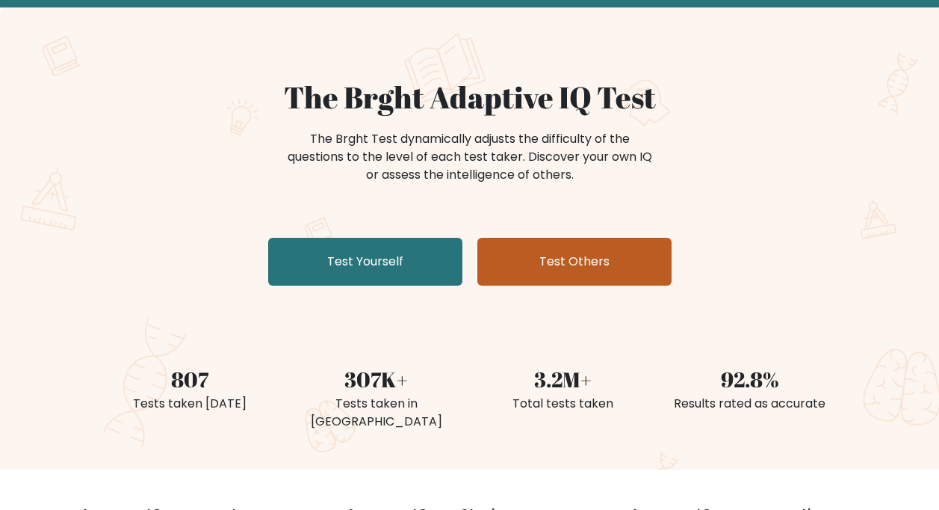 The image size is (939, 510). What do you see at coordinates (563, 379) in the screenshot?
I see `div: 3.2M+` at bounding box center [563, 379].